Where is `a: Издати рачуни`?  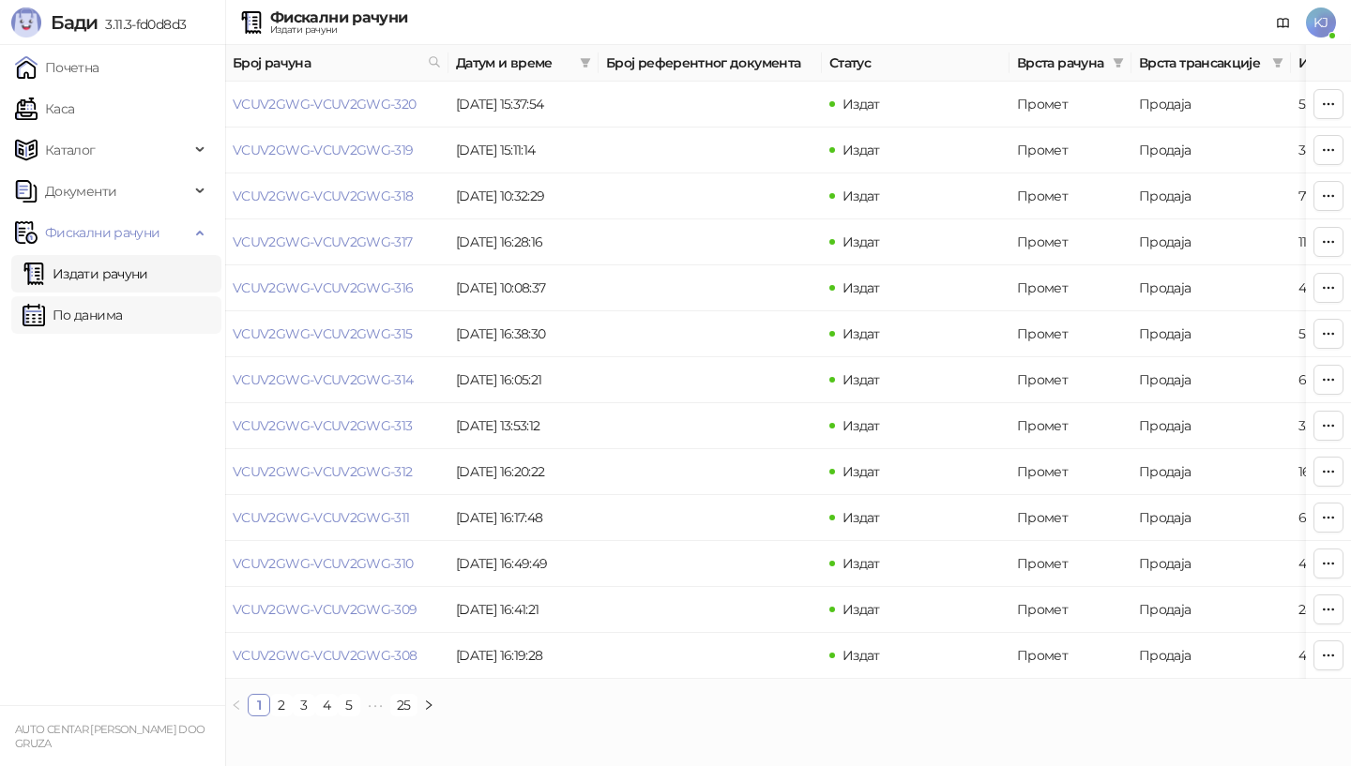
a: Издати рачуни is located at coordinates (85, 274).